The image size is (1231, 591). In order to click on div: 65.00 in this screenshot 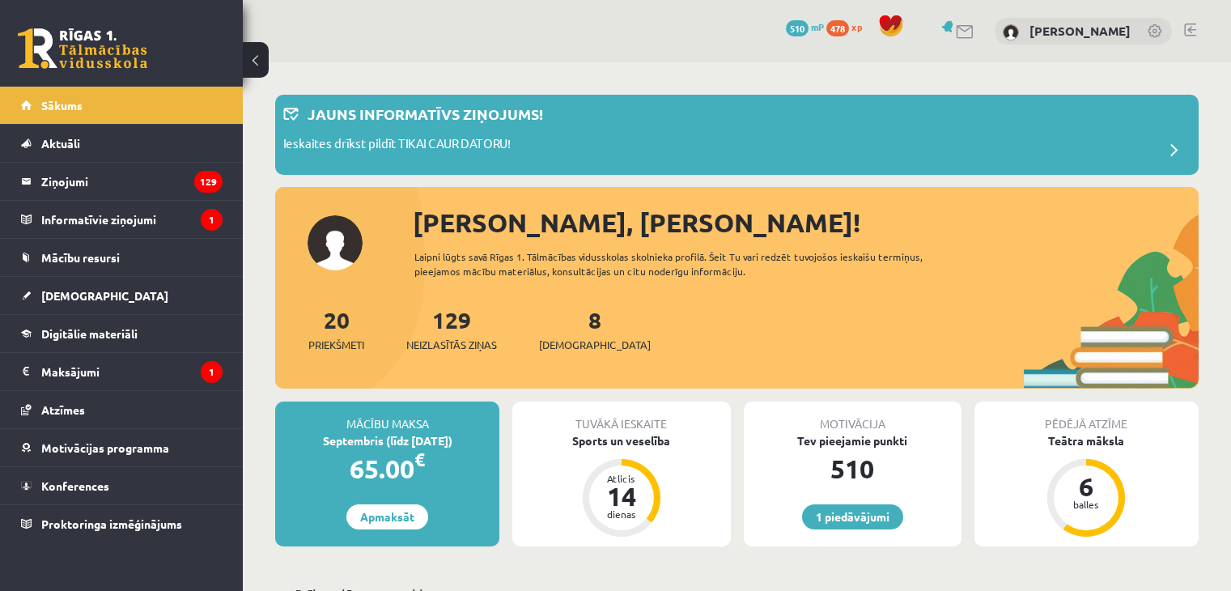, I will do `click(387, 469)`.